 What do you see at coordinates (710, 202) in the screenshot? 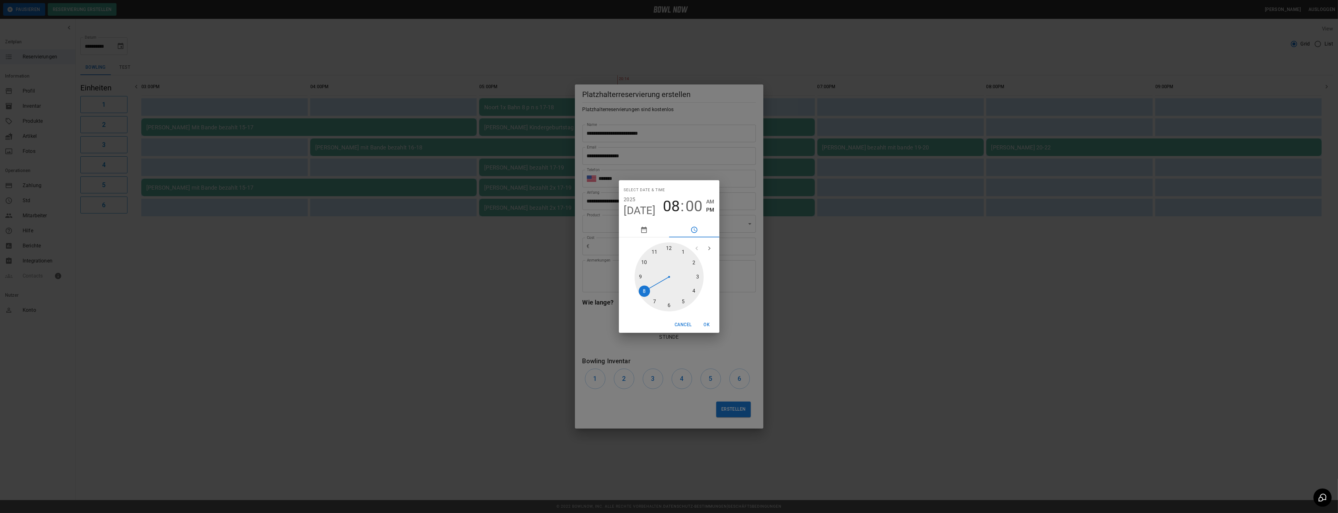
I see `button: AM` at bounding box center [710, 202].